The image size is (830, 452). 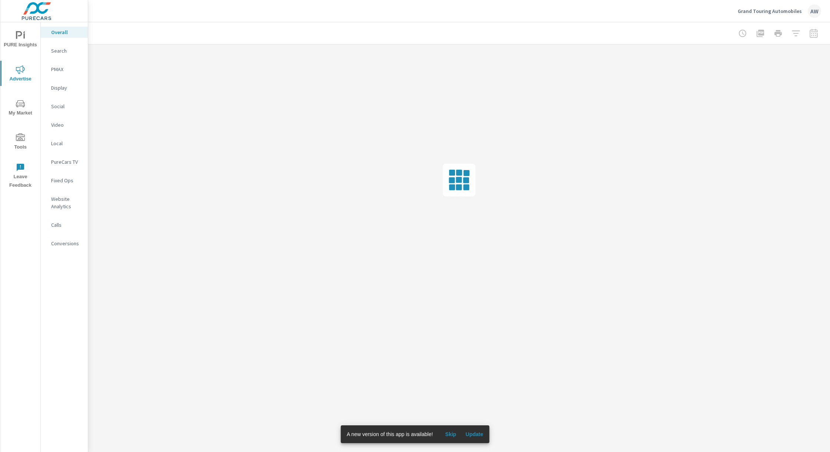 I want to click on div: Video, so click(x=64, y=125).